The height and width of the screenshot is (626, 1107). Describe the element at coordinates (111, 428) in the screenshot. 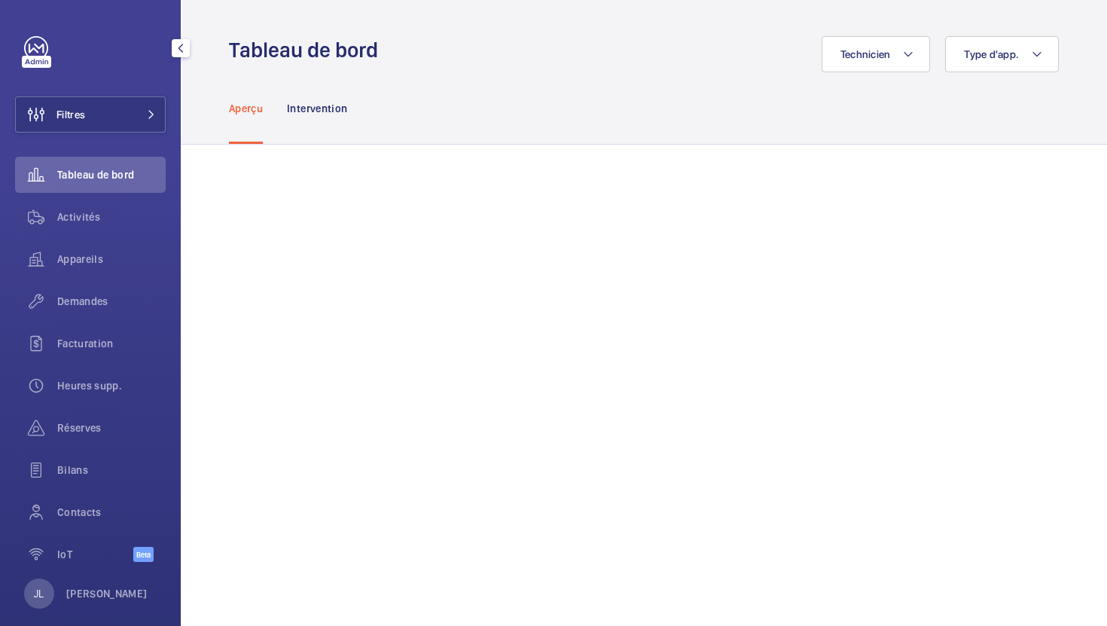

I see `span: Réserves` at that location.